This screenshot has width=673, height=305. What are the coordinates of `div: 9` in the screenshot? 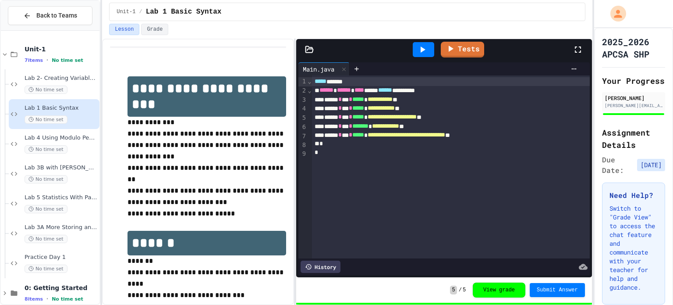 It's located at (303, 154).